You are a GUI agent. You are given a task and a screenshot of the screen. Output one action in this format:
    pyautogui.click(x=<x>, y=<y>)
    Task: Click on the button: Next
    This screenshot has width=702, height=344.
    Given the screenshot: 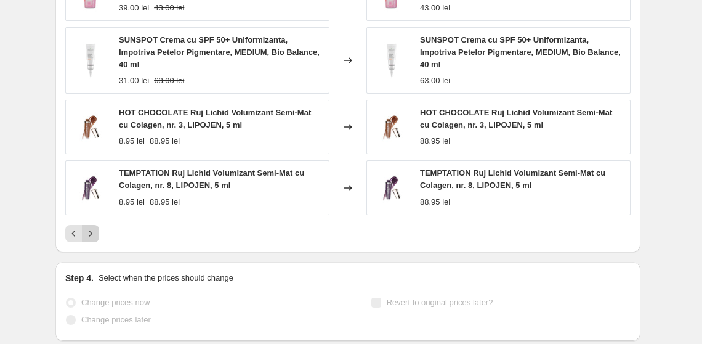 What is the action you would take?
    pyautogui.click(x=91, y=233)
    